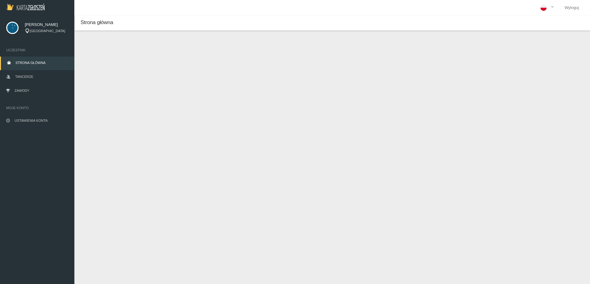 The width and height of the screenshot is (590, 284). What do you see at coordinates (22, 91) in the screenshot?
I see `span: Zawody` at bounding box center [22, 91].